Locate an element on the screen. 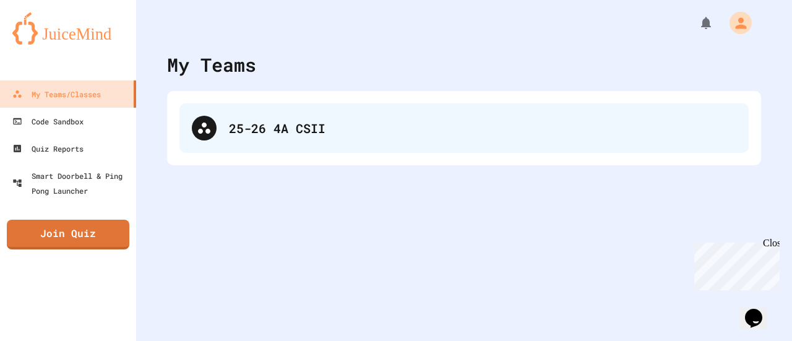  div: My Notifications is located at coordinates (696, 23).